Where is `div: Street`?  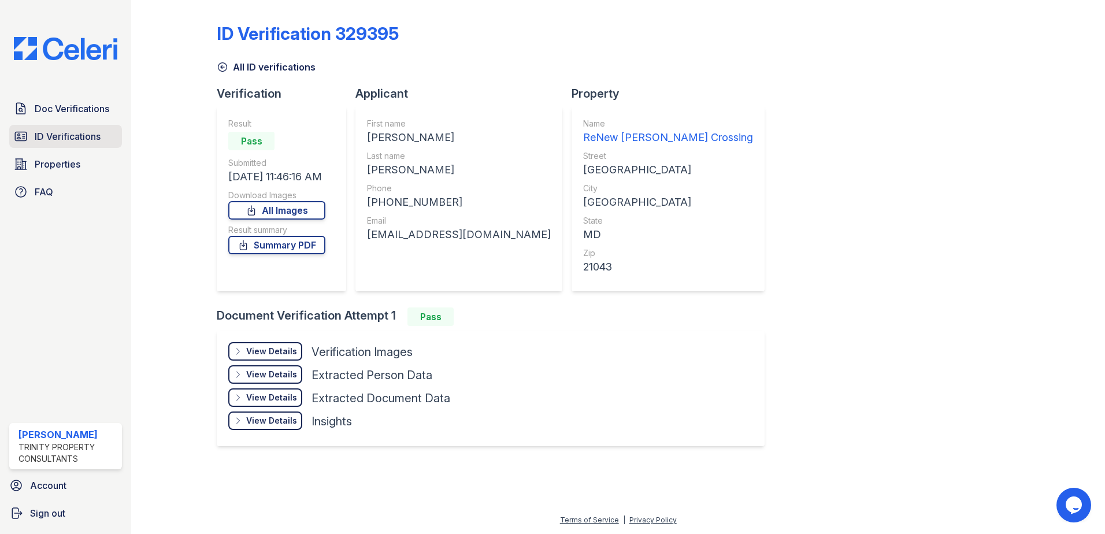
div: Street is located at coordinates (668, 156).